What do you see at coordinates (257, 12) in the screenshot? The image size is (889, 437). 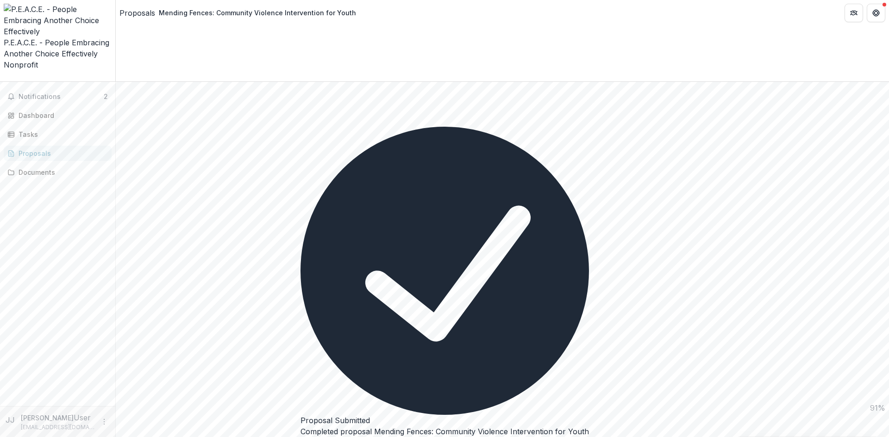 I see `div: Mending Fences: Community Violence Intervention for Youth` at bounding box center [257, 12].